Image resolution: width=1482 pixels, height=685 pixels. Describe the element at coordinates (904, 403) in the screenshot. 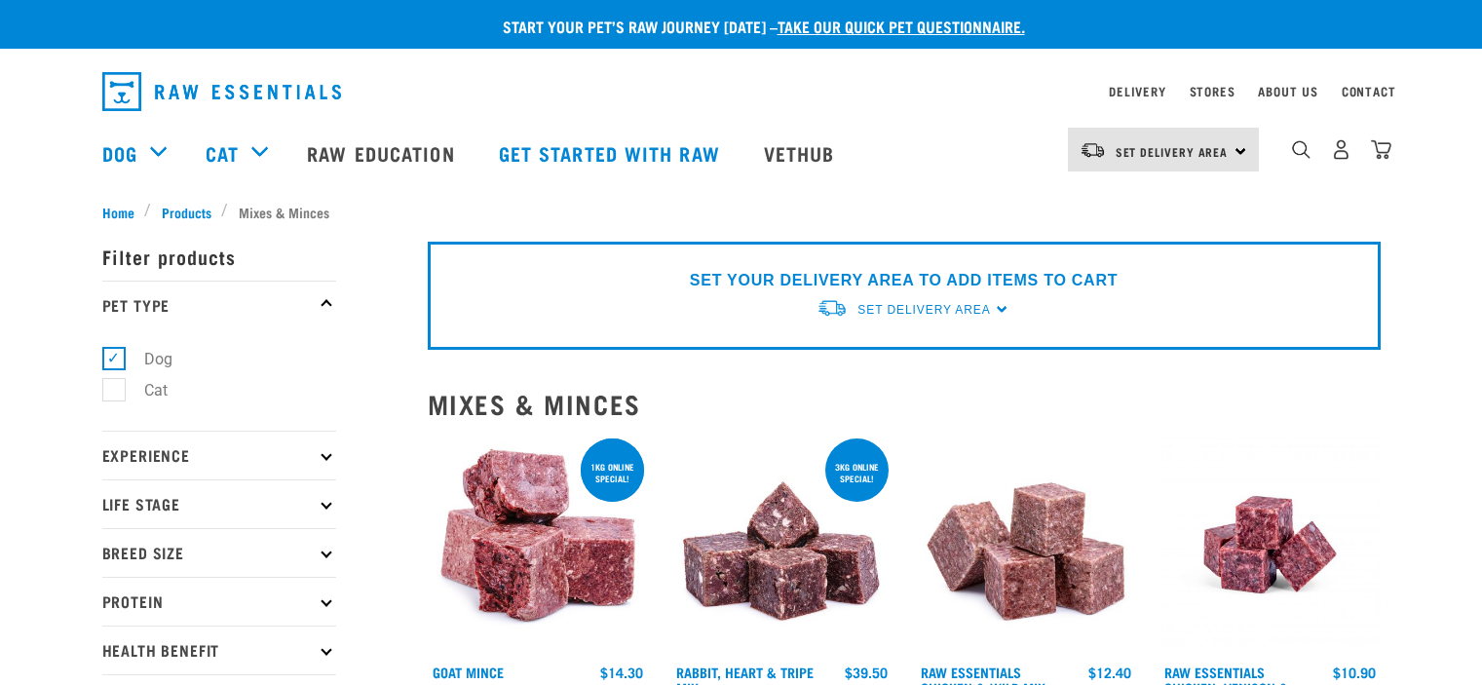

I see `h2: Mixes & Minces` at that location.